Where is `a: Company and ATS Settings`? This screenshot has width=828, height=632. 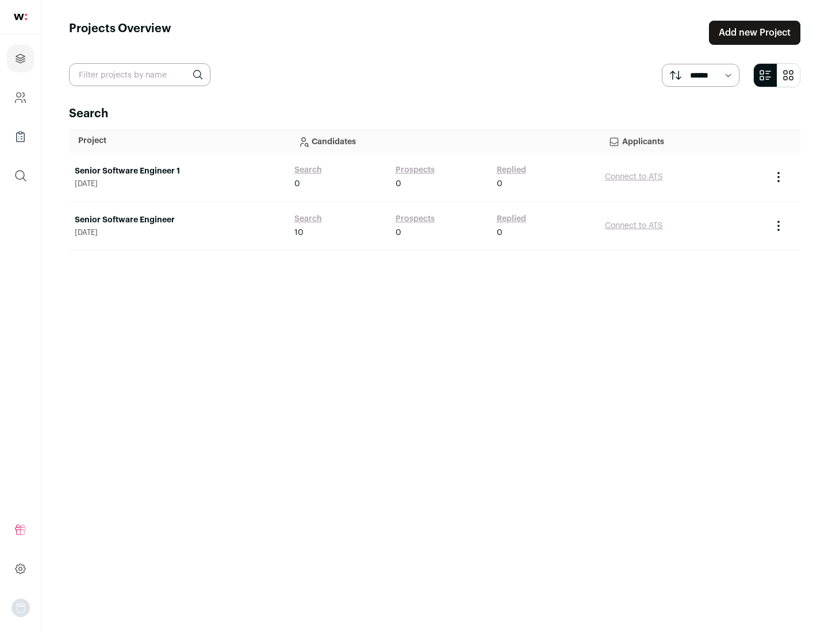
a: Company and ATS Settings is located at coordinates (20, 98).